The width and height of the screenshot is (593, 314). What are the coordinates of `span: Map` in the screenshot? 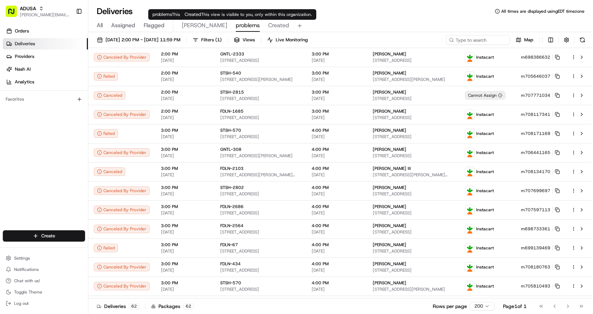 It's located at (529, 40).